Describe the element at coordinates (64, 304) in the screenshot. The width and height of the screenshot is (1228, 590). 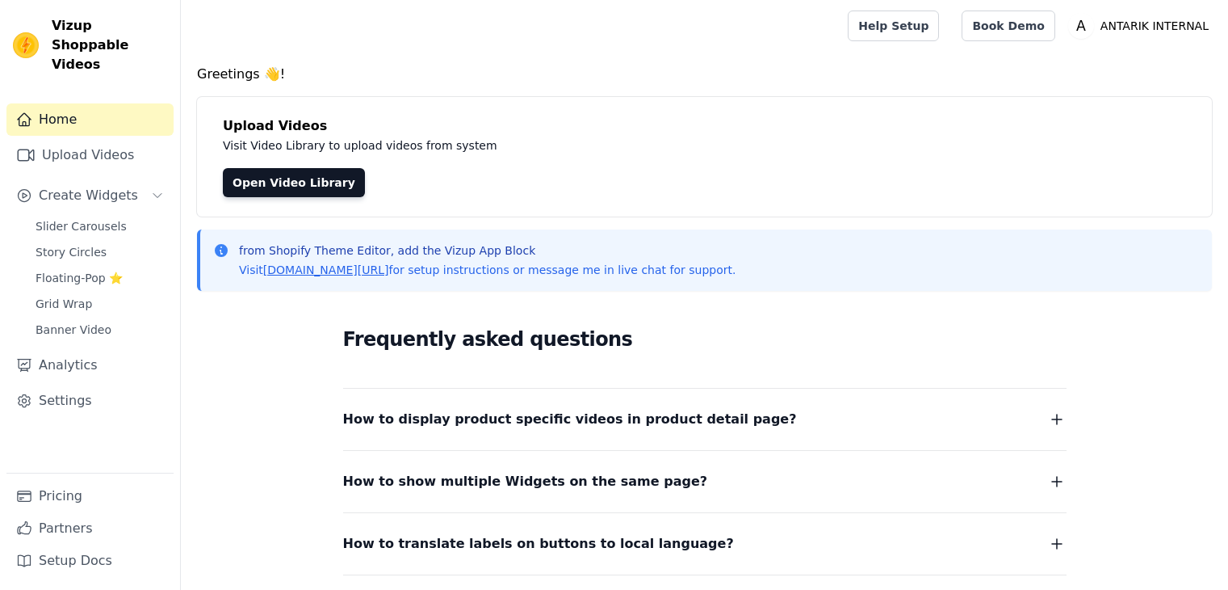
I see `span: Grid Wrap` at that location.